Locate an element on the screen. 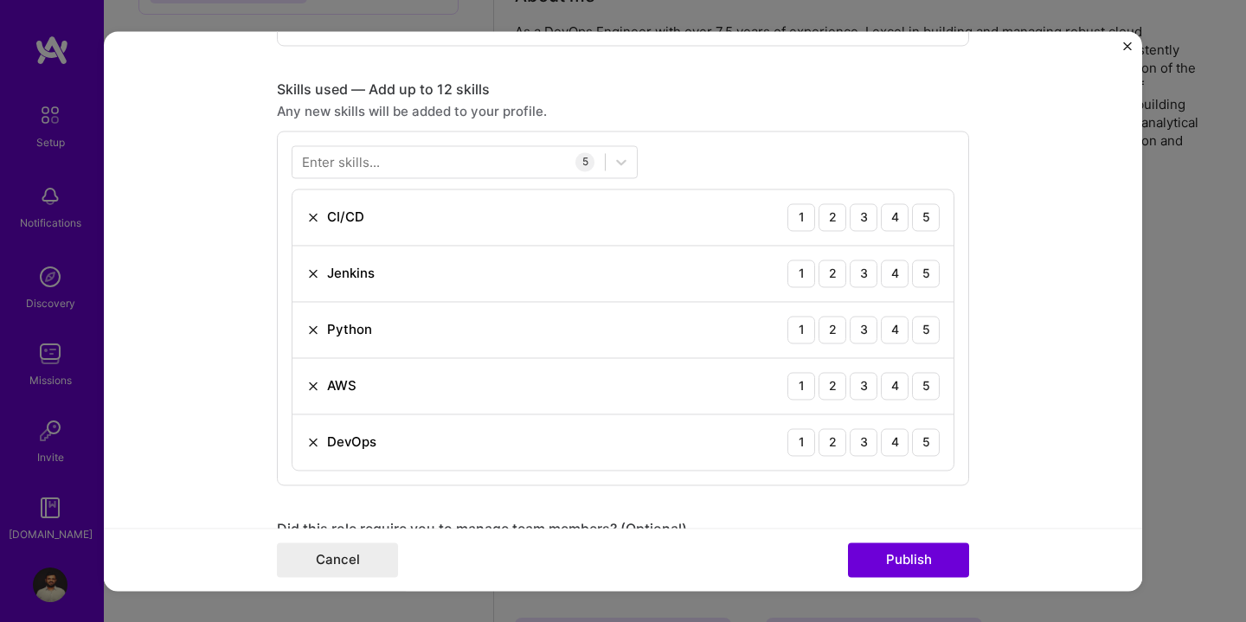  button: Publish is located at coordinates (908, 560).